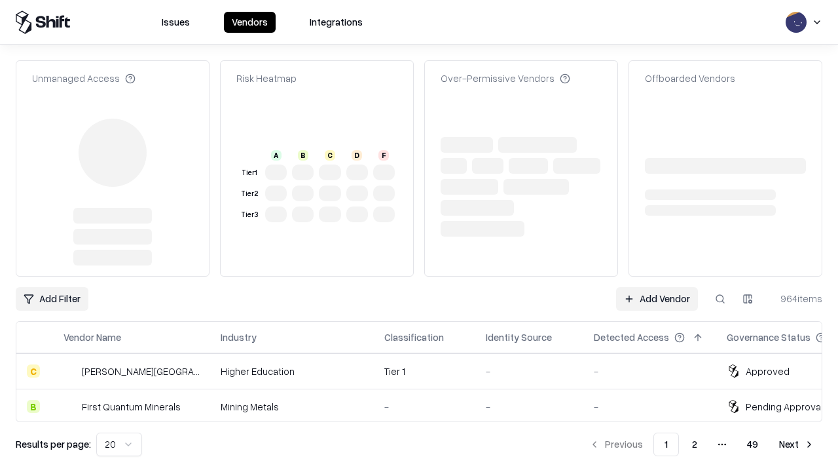 The width and height of the screenshot is (838, 472). Describe the element at coordinates (797, 444) in the screenshot. I see `button: Next` at that location.